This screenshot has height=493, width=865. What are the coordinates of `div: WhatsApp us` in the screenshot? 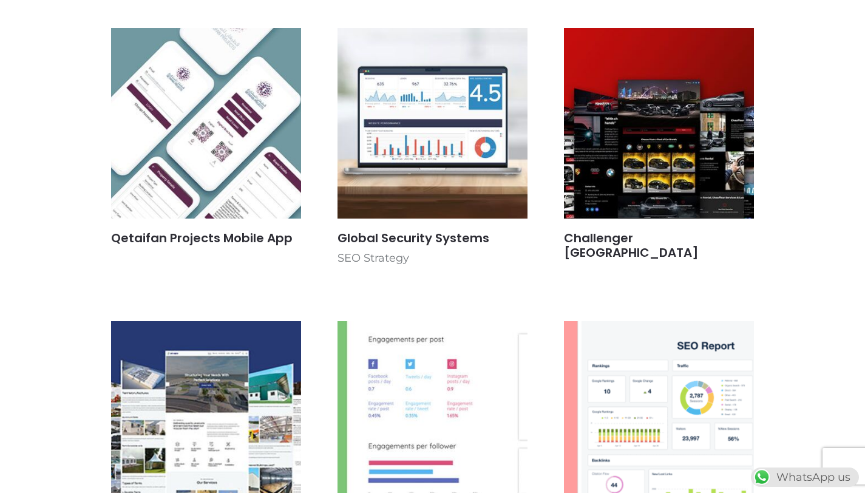 It's located at (805, 477).